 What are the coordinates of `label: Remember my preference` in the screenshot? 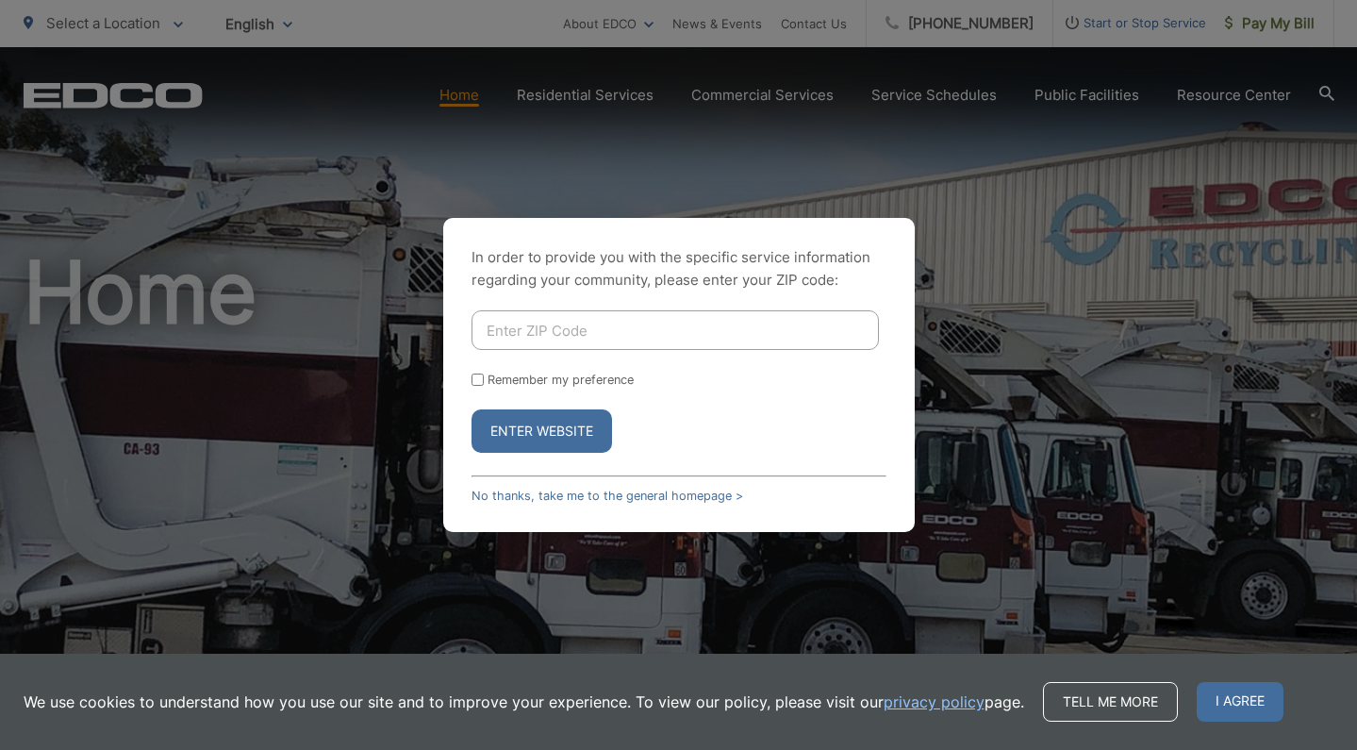 It's located at (560, 379).